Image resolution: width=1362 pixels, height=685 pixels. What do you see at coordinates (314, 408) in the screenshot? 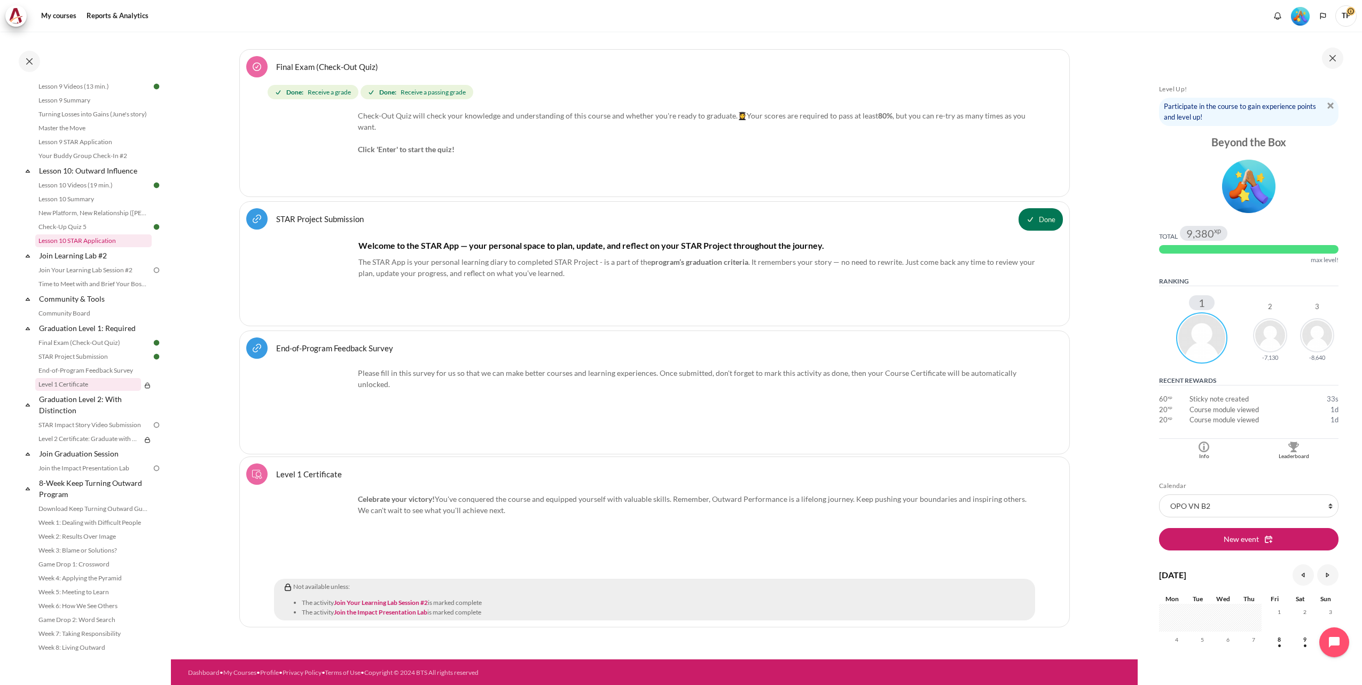
I see `img: df` at bounding box center [314, 408].